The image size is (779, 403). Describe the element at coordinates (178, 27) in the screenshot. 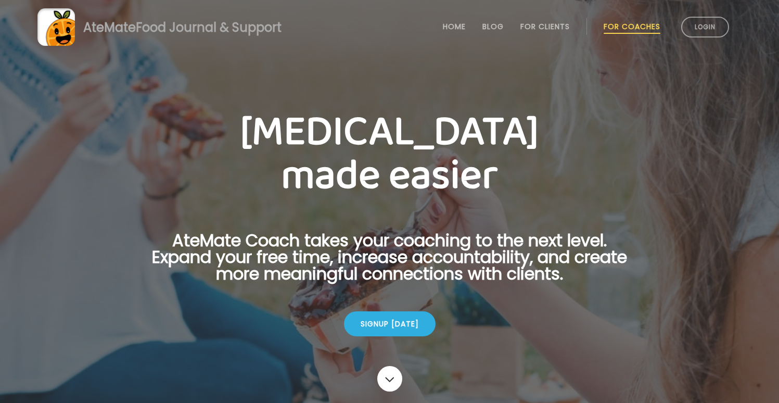

I see `div: AteMate` at that location.